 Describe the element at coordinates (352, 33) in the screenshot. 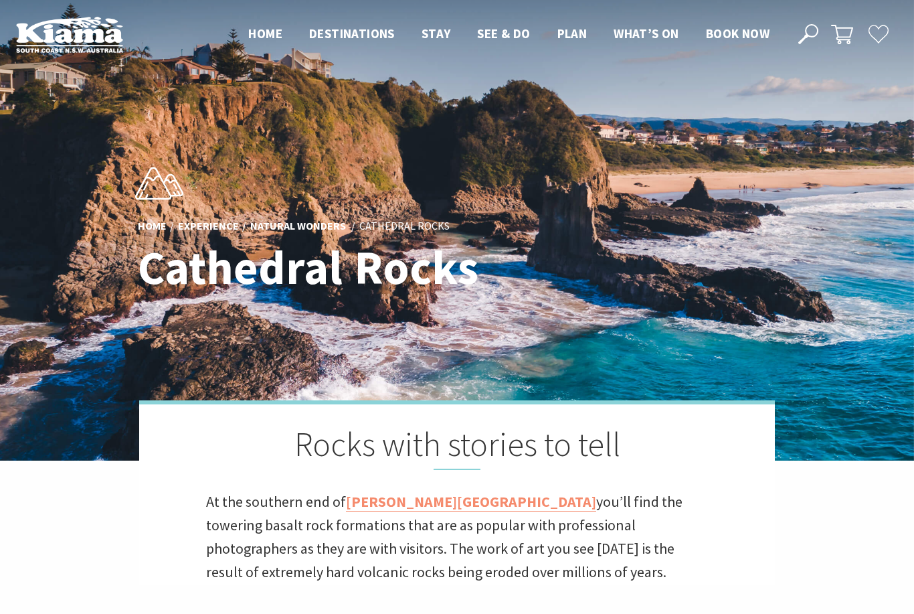

I see `span: Destinations` at that location.